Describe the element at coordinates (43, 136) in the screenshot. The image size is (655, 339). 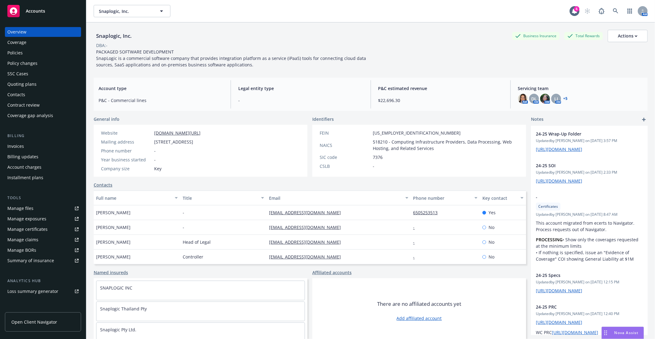
I see `div: Billing` at that location.